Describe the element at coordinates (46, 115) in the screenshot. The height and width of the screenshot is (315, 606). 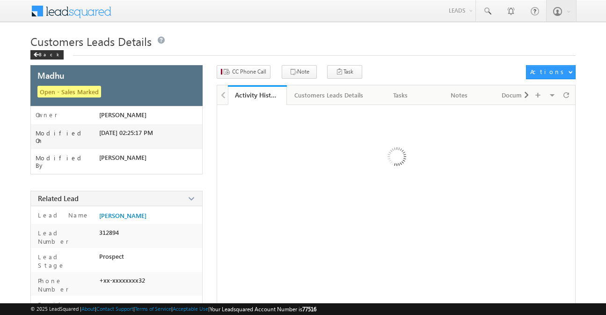
I see `label: Owner` at that location.